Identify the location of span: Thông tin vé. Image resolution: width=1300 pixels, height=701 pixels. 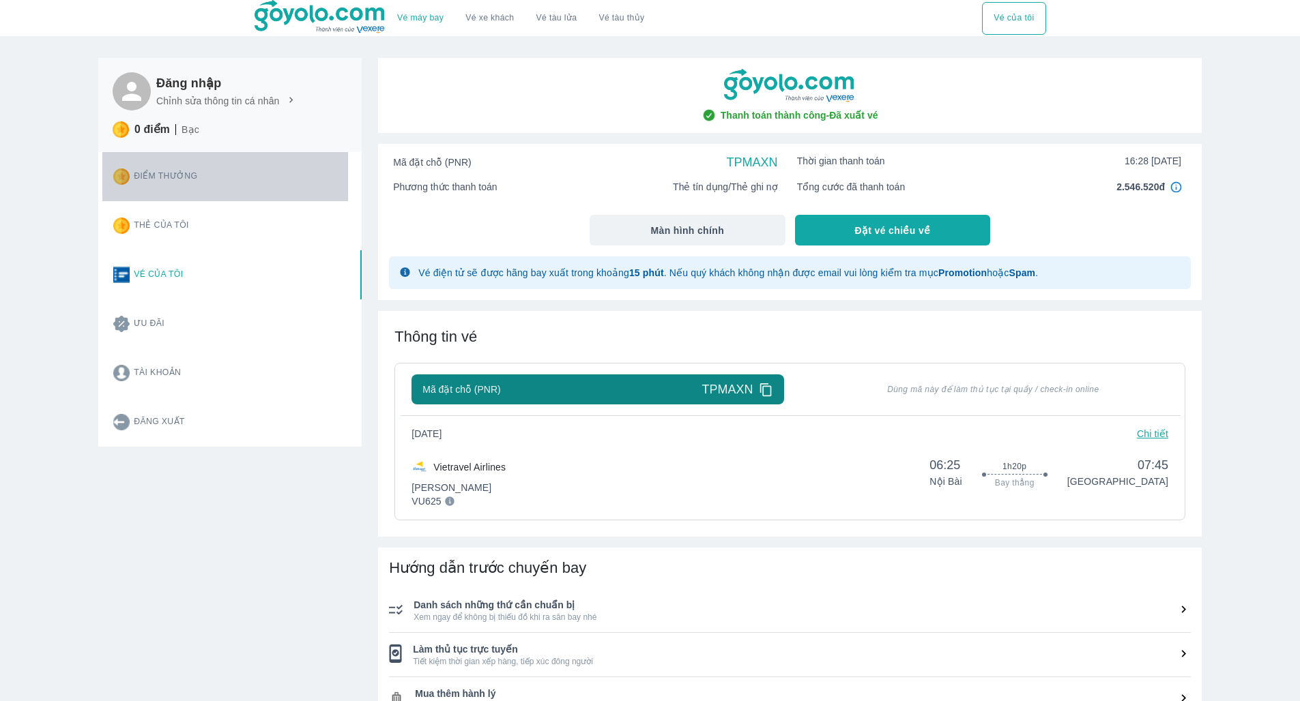
(435, 336).